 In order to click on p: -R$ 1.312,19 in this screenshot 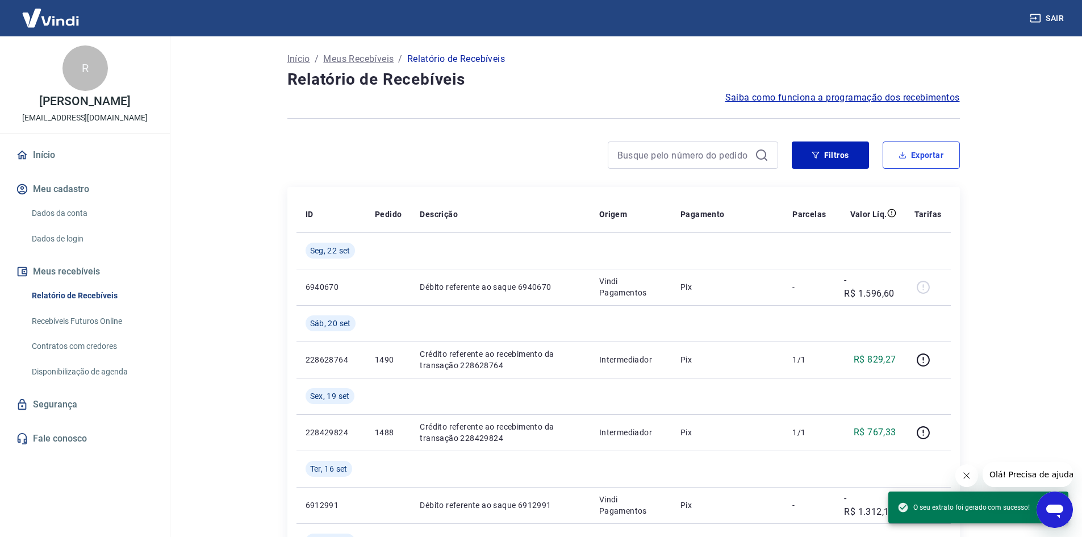, I will do `click(870, 505)`.